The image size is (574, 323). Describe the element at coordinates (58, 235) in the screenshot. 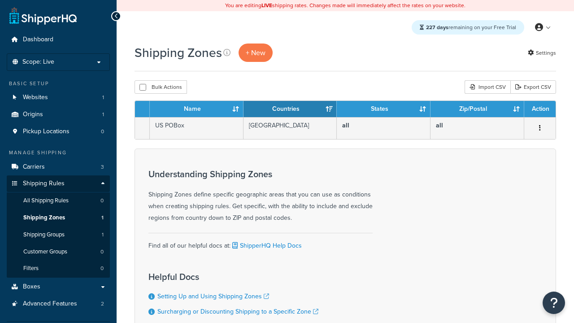

I see `a: Shipping Groups 1` at that location.